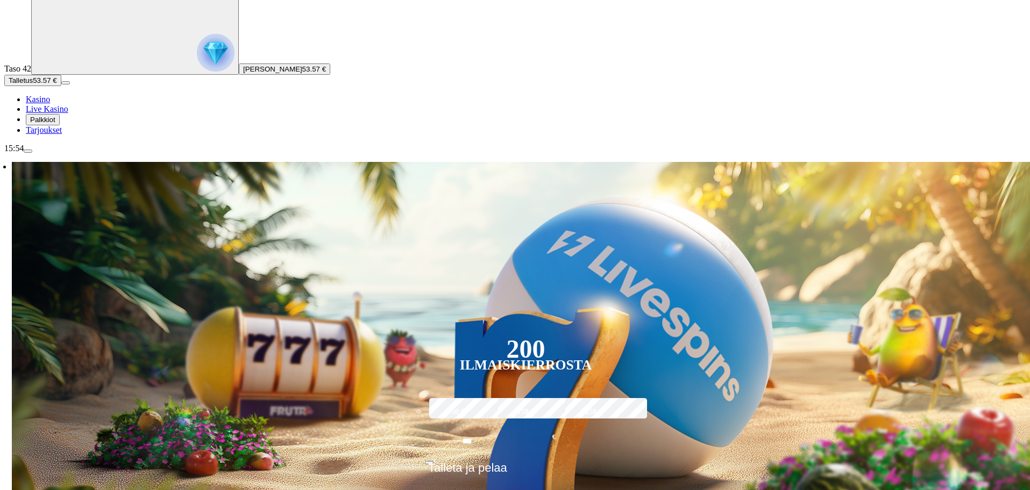  Describe the element at coordinates (594, 412) in the screenshot. I see `label: 250 €` at that location.